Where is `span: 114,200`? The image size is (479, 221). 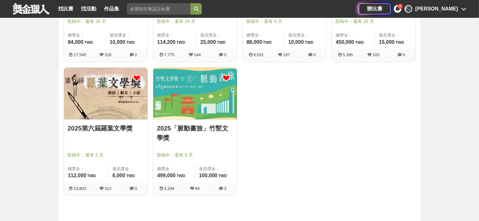
span: 114,200 is located at coordinates (167, 42).